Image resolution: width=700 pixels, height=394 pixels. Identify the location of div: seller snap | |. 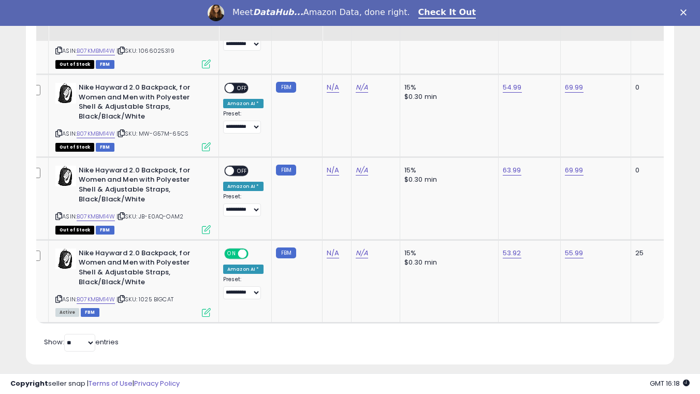
(95, 384).